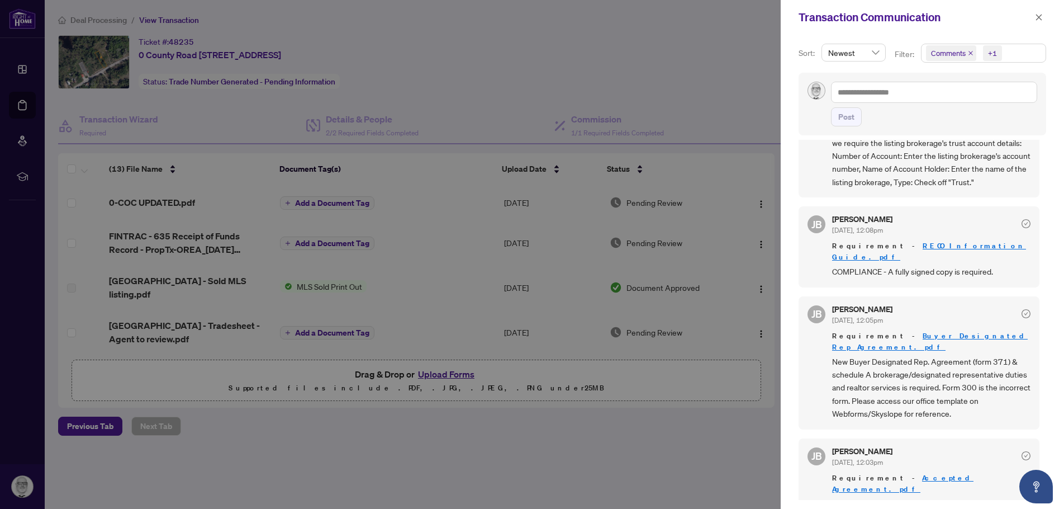 The image size is (1064, 509). I want to click on p: Filter:, so click(905, 54).